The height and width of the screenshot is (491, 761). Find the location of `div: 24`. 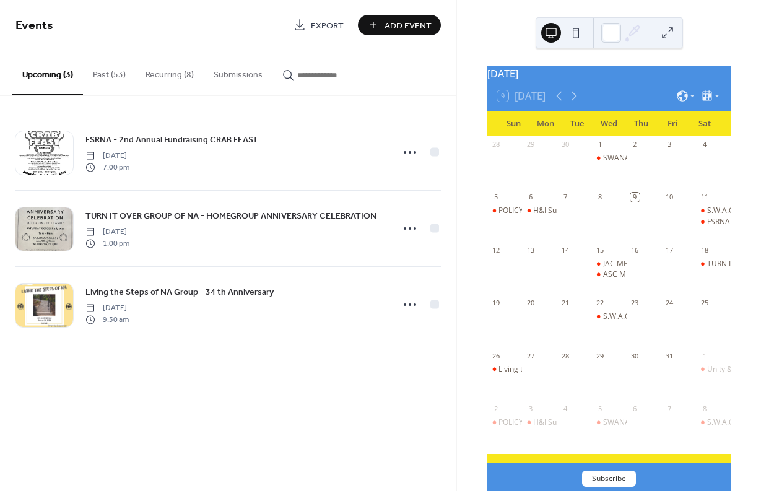

div: 24 is located at coordinates (670, 303).